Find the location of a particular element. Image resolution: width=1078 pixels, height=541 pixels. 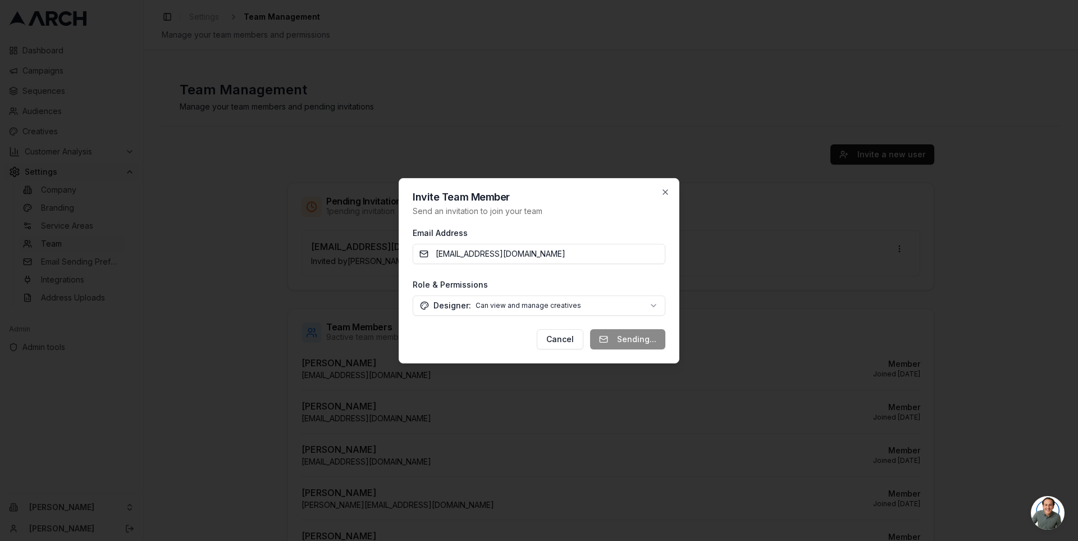

input: colleague@company.com is located at coordinates (539, 254).